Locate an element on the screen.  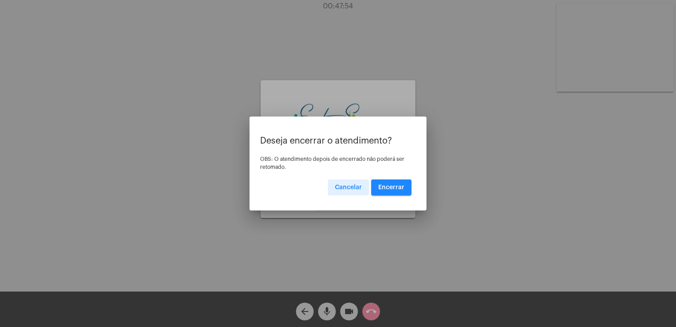
p: Deseja encerrar o atendimento? is located at coordinates (338, 141).